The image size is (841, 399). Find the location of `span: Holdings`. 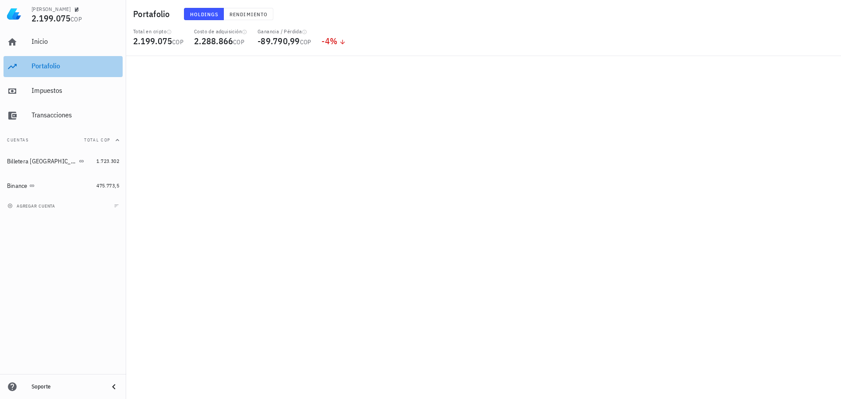

span: Holdings is located at coordinates (204, 14).